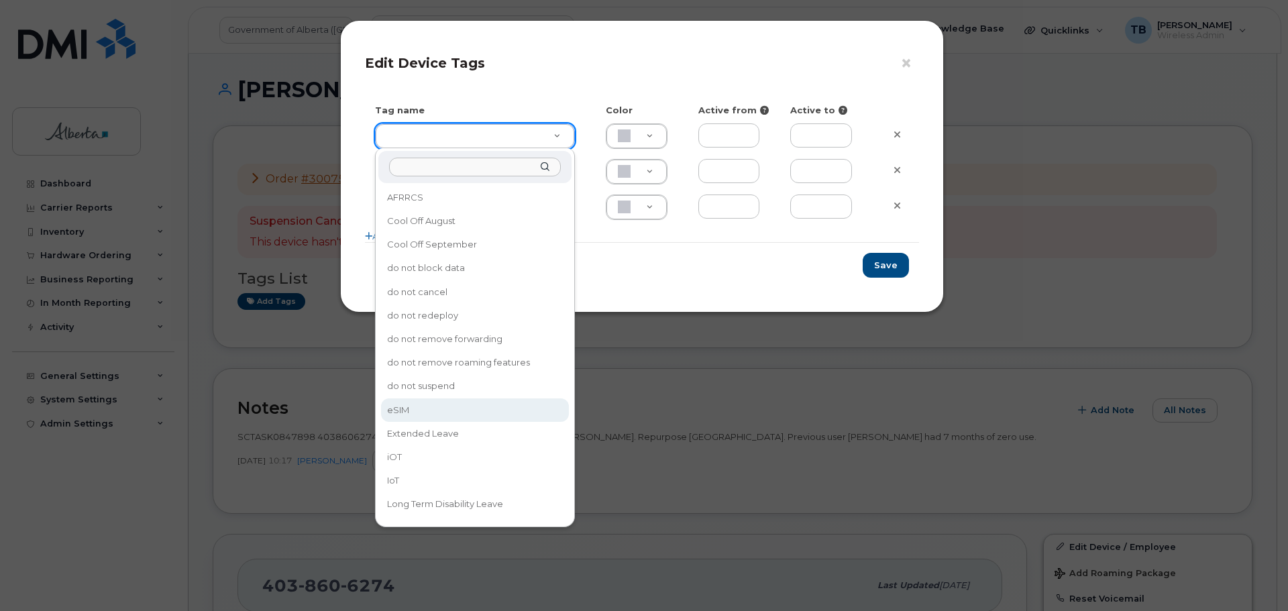 The width and height of the screenshot is (1288, 611). Describe the element at coordinates (475, 292) in the screenshot. I see `div: do not cancel` at that location.